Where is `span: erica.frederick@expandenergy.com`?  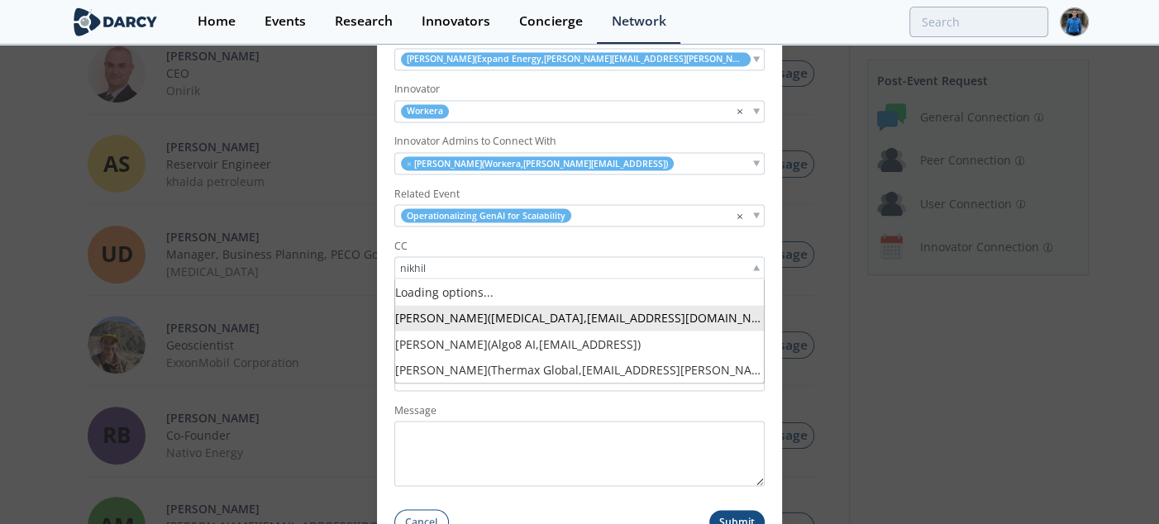 span: erica.frederick@expandenergy.com is located at coordinates (575, 59).